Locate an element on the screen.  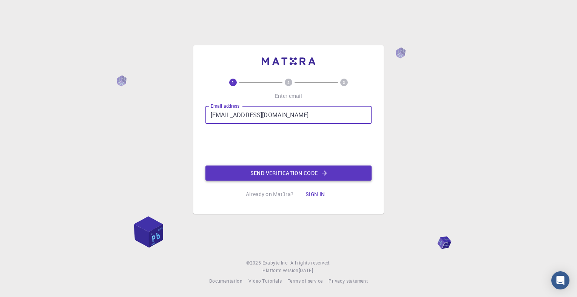
a: Terms of service is located at coordinates (305, 281).